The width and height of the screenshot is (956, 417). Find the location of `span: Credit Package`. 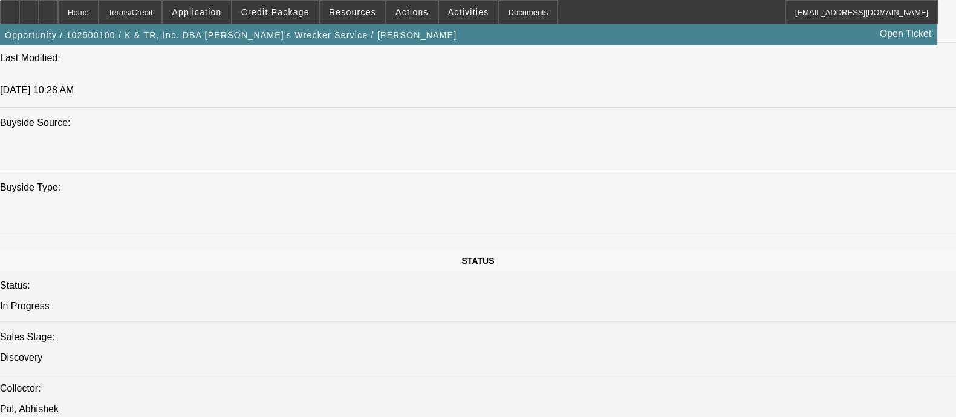

span: Credit Package is located at coordinates (275, 12).